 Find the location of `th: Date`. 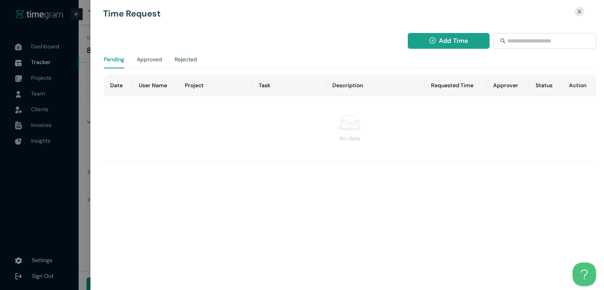

th: Date is located at coordinates (118, 85).